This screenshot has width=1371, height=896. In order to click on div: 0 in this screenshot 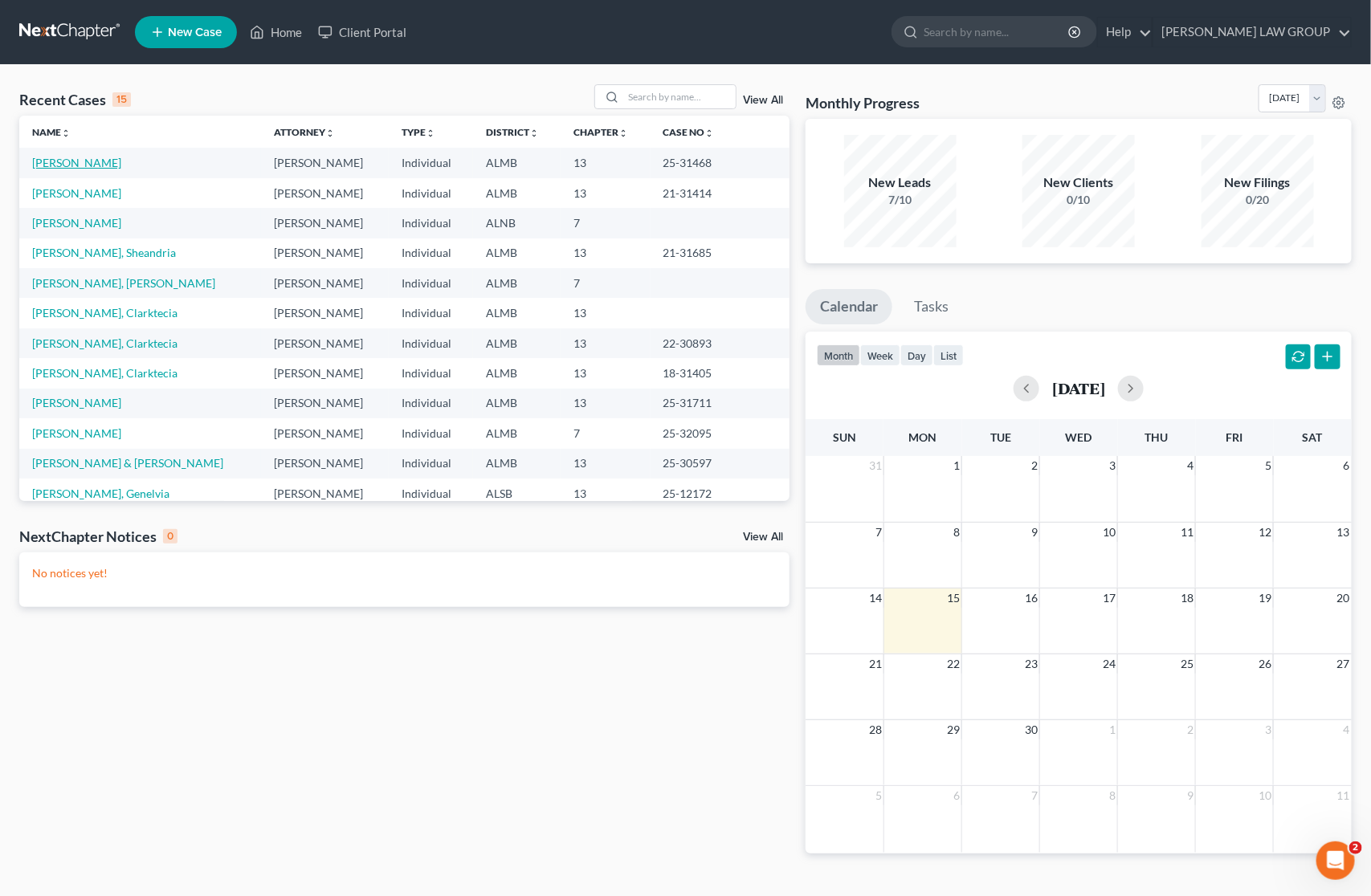, I will do `click(170, 537)`.